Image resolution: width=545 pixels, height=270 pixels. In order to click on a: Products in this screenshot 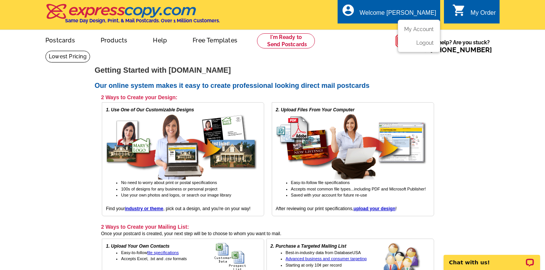, I will do `click(114, 39)`.